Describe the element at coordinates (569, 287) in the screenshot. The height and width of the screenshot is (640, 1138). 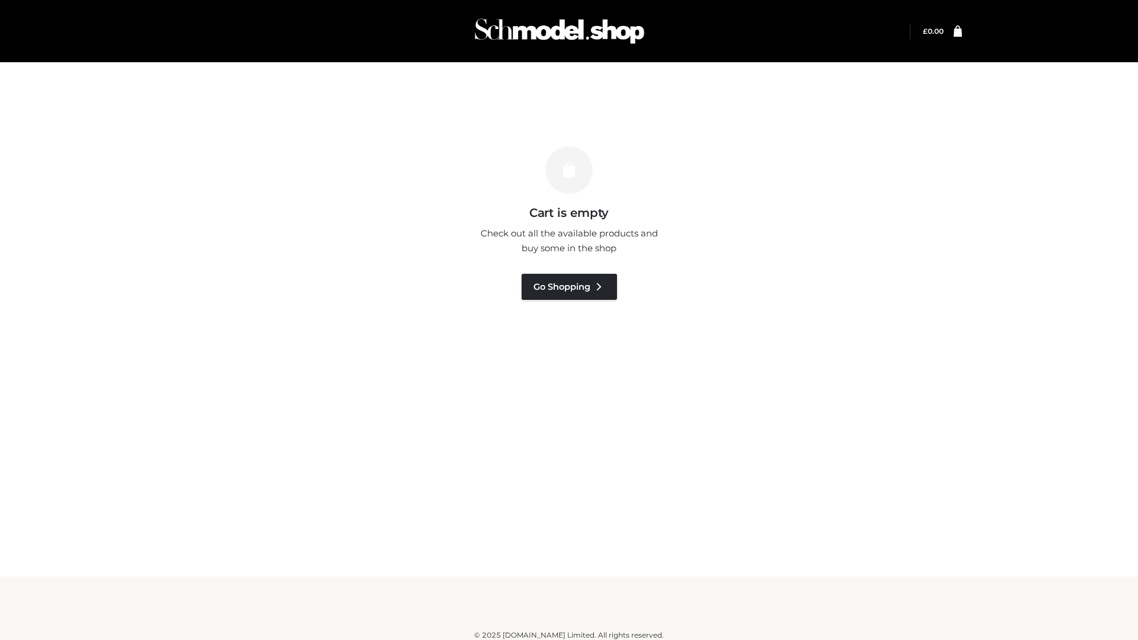
I see `a: Go Shopping` at that location.